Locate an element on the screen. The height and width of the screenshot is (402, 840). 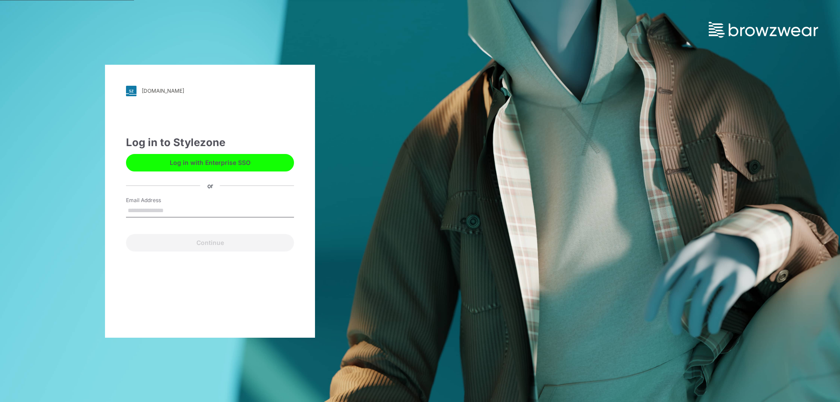
div: Log in to Stylezone is located at coordinates (210, 143).